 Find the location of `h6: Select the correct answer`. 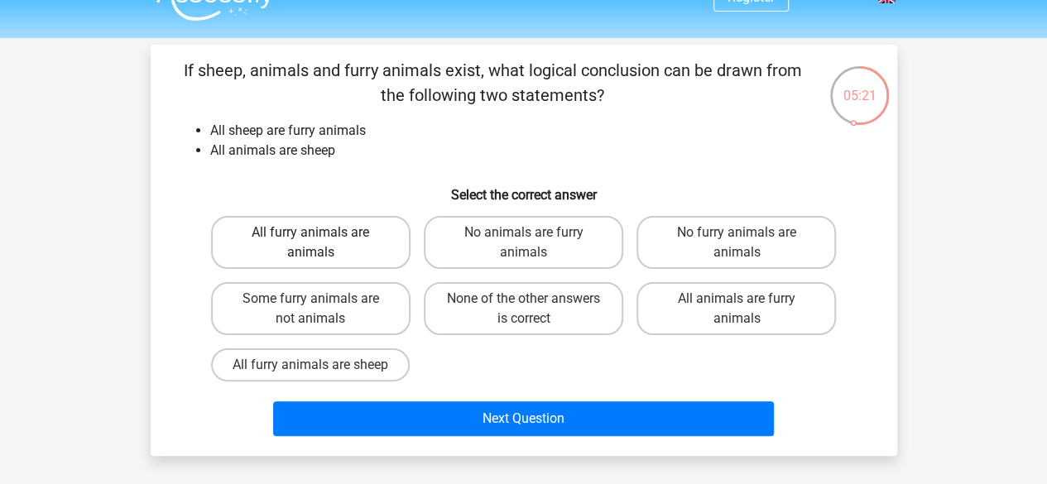

h6: Select the correct answer is located at coordinates (524, 188).